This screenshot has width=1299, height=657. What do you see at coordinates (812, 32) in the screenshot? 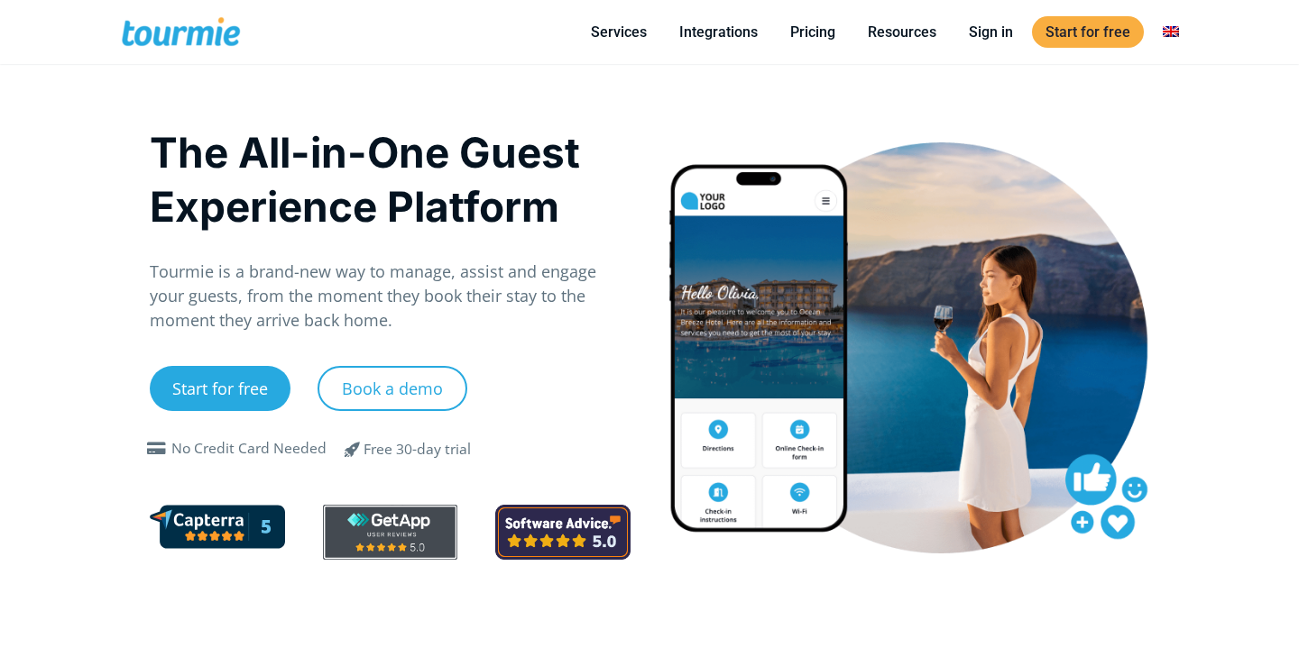
I see `a: Pricing` at bounding box center [812, 32].